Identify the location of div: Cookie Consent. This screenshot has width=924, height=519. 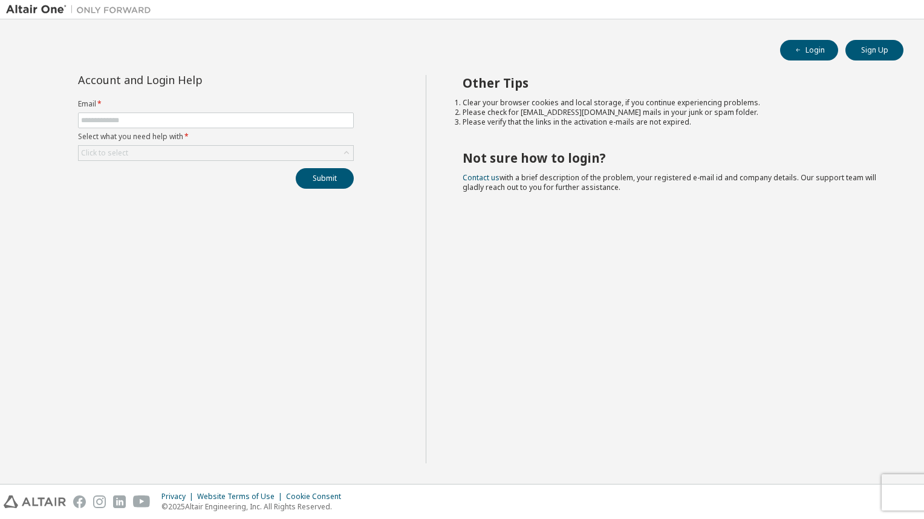
(317, 497).